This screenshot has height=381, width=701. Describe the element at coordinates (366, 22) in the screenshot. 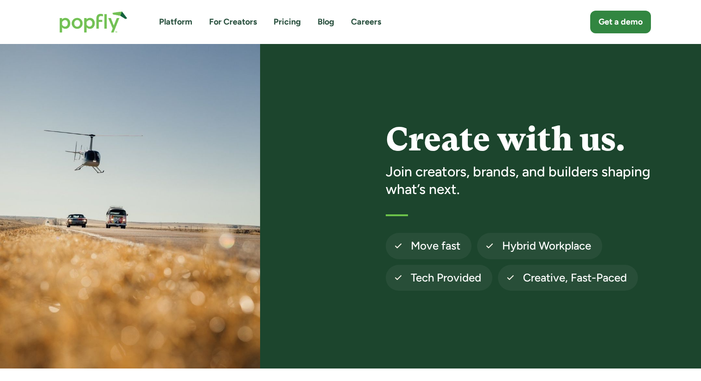

I see `a: Careers` at that location.